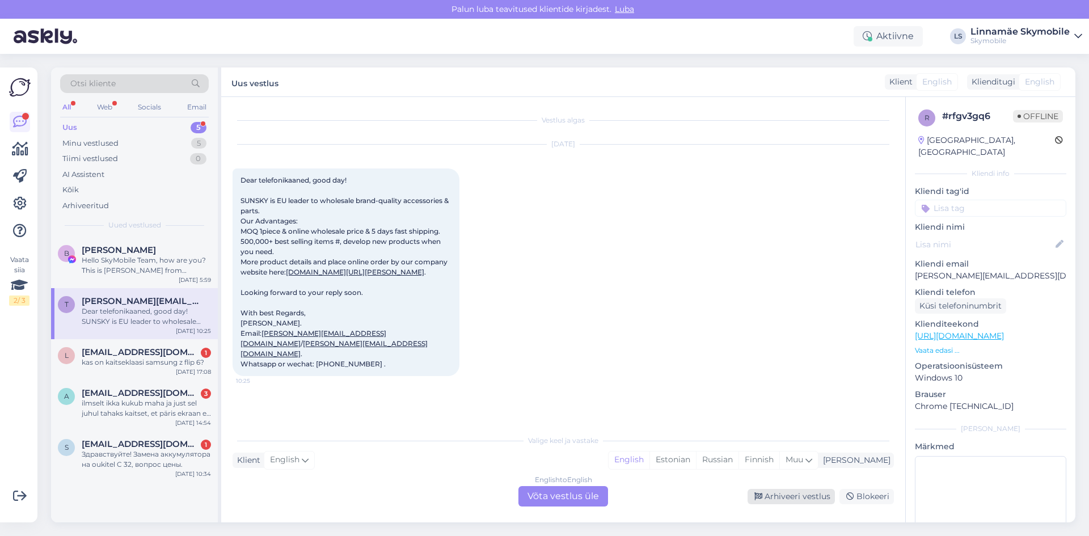 The height and width of the screenshot is (536, 1089). What do you see at coordinates (990, 264) in the screenshot?
I see `p: Kliendi email` at bounding box center [990, 264].